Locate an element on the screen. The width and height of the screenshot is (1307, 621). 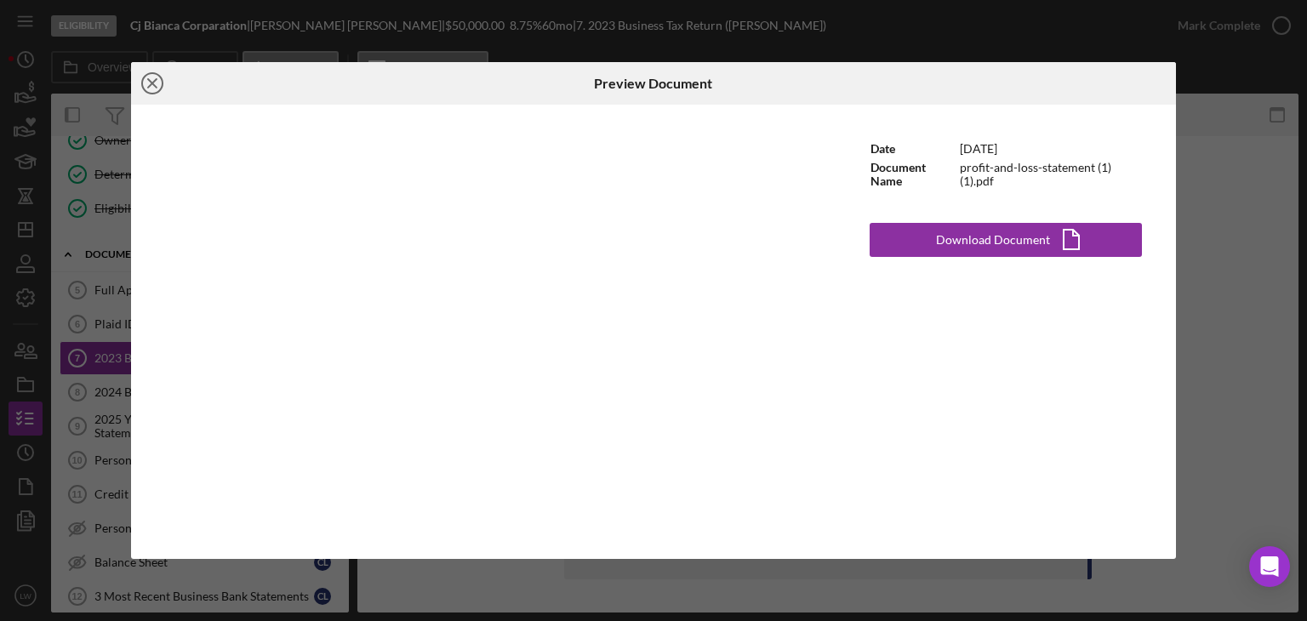
button: Download Document is located at coordinates (1006, 240).